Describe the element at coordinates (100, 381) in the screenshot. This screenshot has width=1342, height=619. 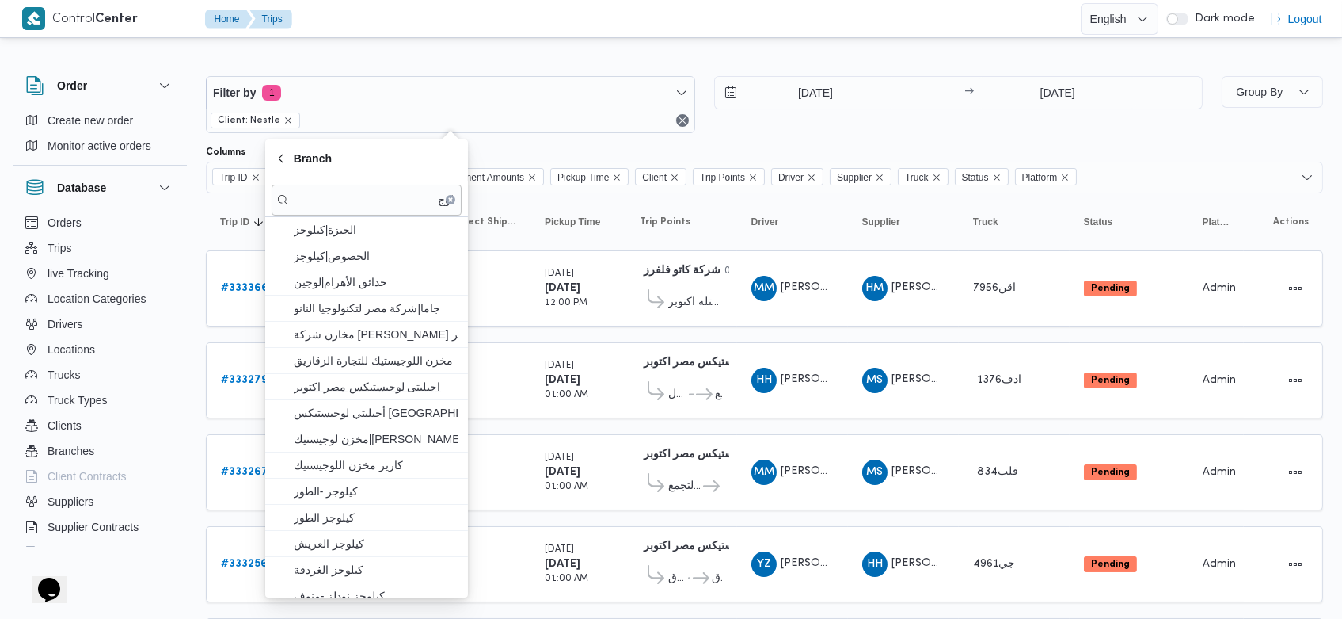
I see `div: Database` at that location.